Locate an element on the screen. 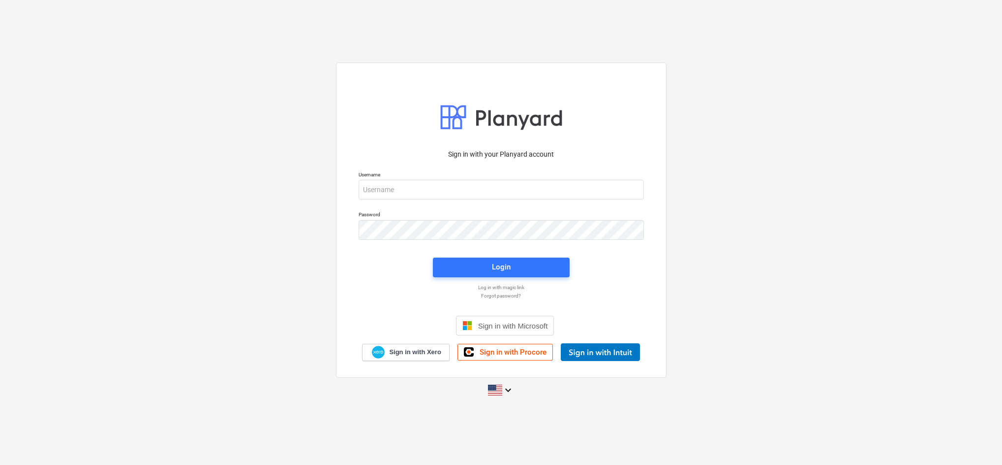 The image size is (1002, 465). img: Microsoft logo is located at coordinates (467, 325).